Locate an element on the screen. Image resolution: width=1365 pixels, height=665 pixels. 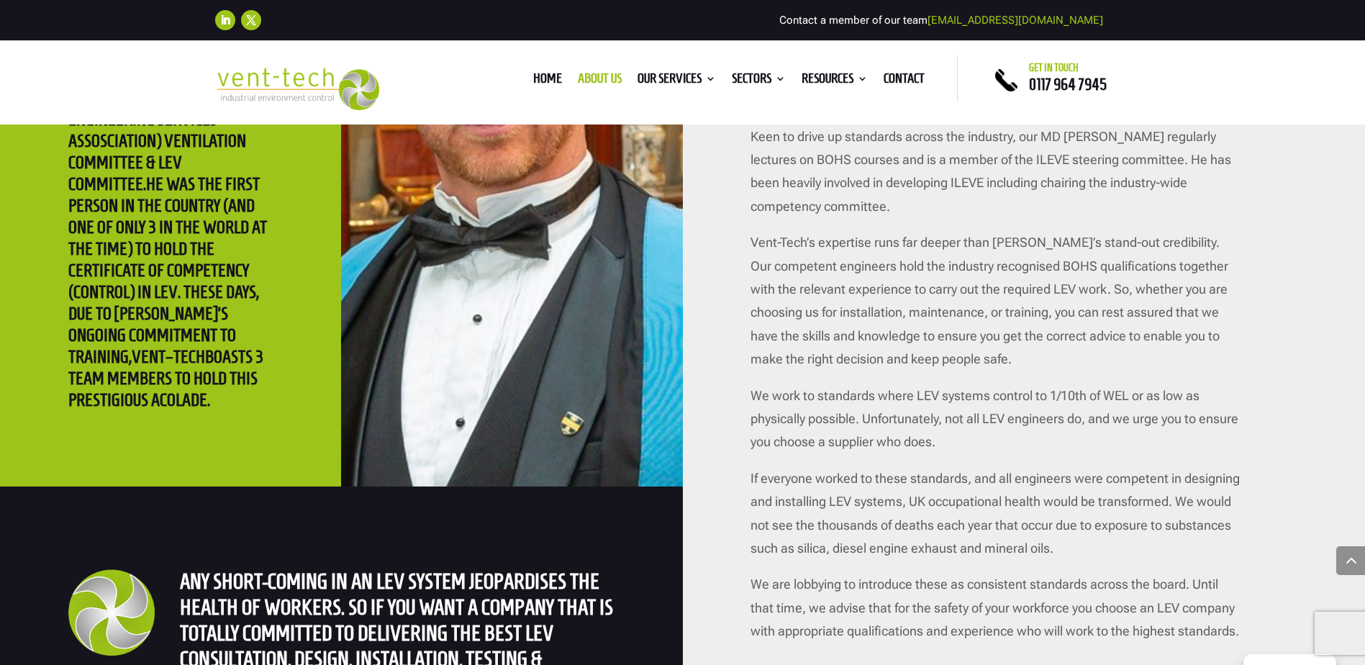
a: Home is located at coordinates (547, 81).